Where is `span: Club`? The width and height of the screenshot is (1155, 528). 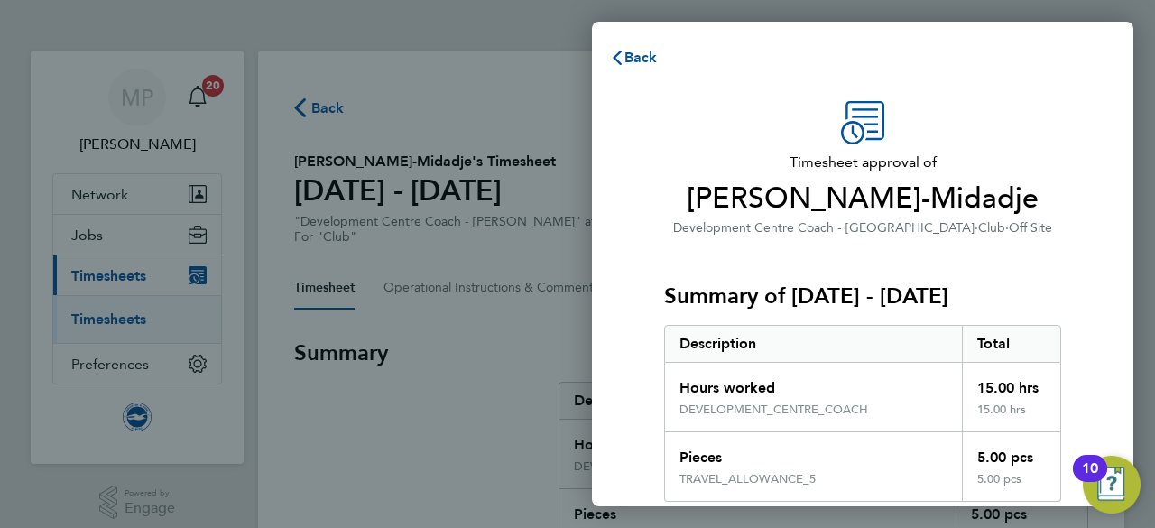
span: Club is located at coordinates (992, 227).